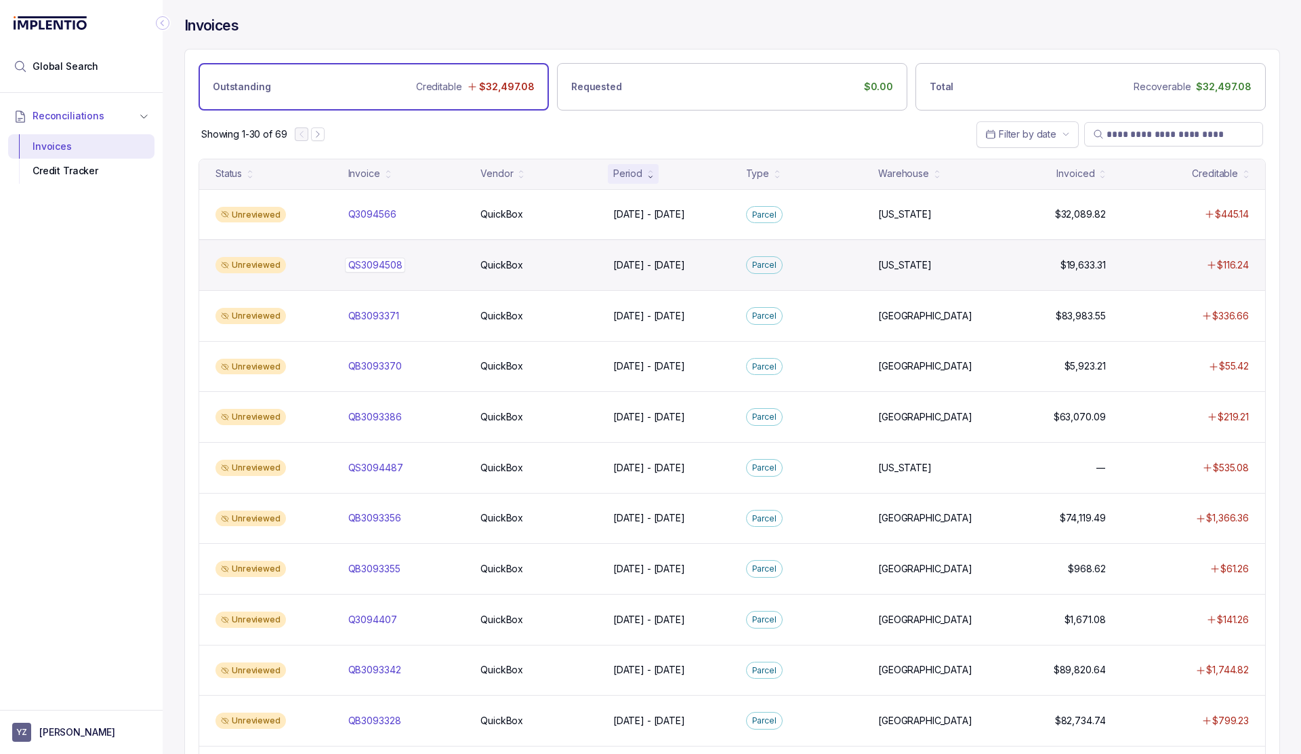 Image resolution: width=1301 pixels, height=754 pixels. I want to click on p: Outstanding, so click(241, 87).